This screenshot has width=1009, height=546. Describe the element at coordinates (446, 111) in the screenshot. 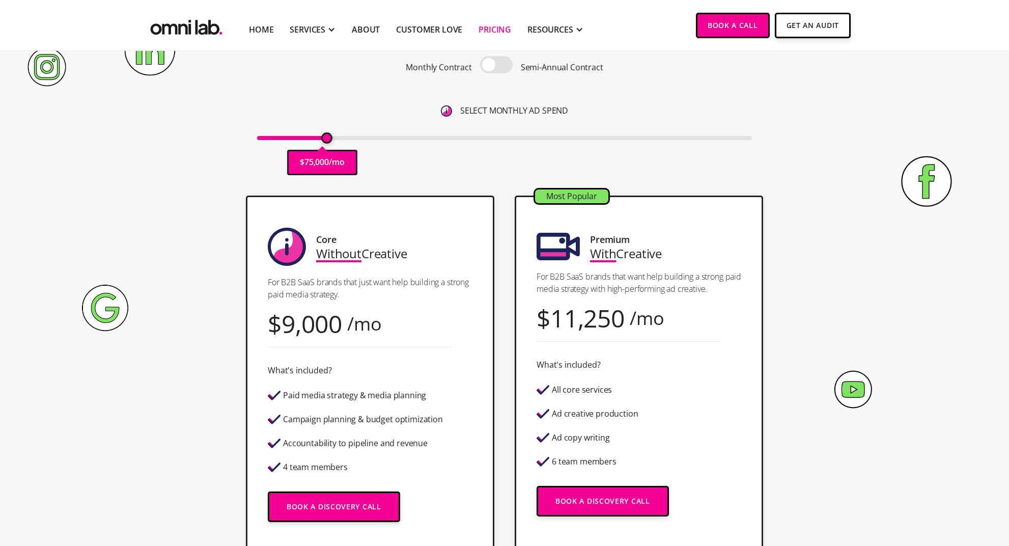

I see `img: 6410812402e99d19b372aa32_omni-nav-info.svg` at that location.